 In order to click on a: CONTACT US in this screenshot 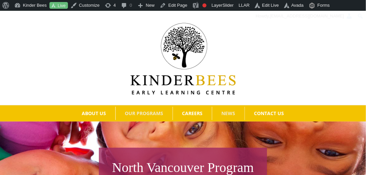, I will do `click(269, 114)`.